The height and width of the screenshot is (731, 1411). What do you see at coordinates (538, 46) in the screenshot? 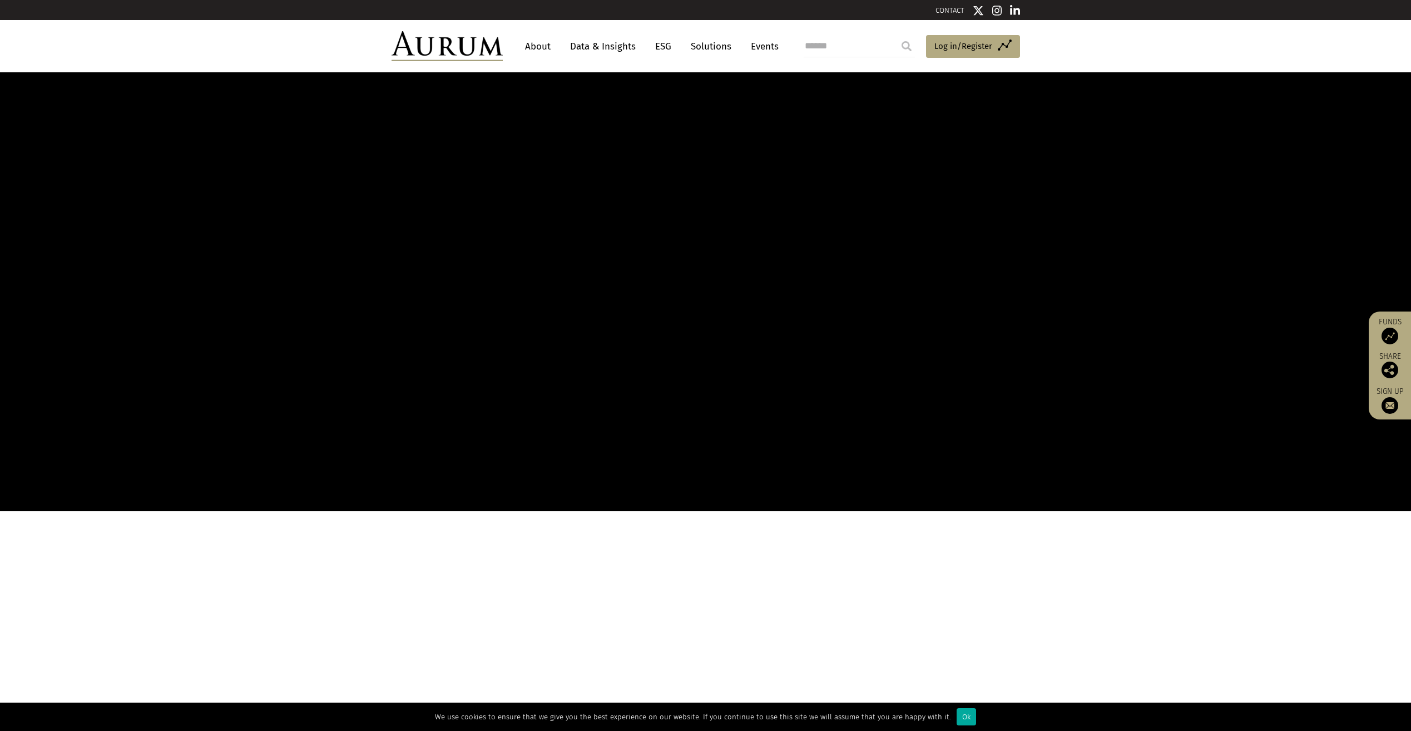
I see `a: About` at bounding box center [538, 46].